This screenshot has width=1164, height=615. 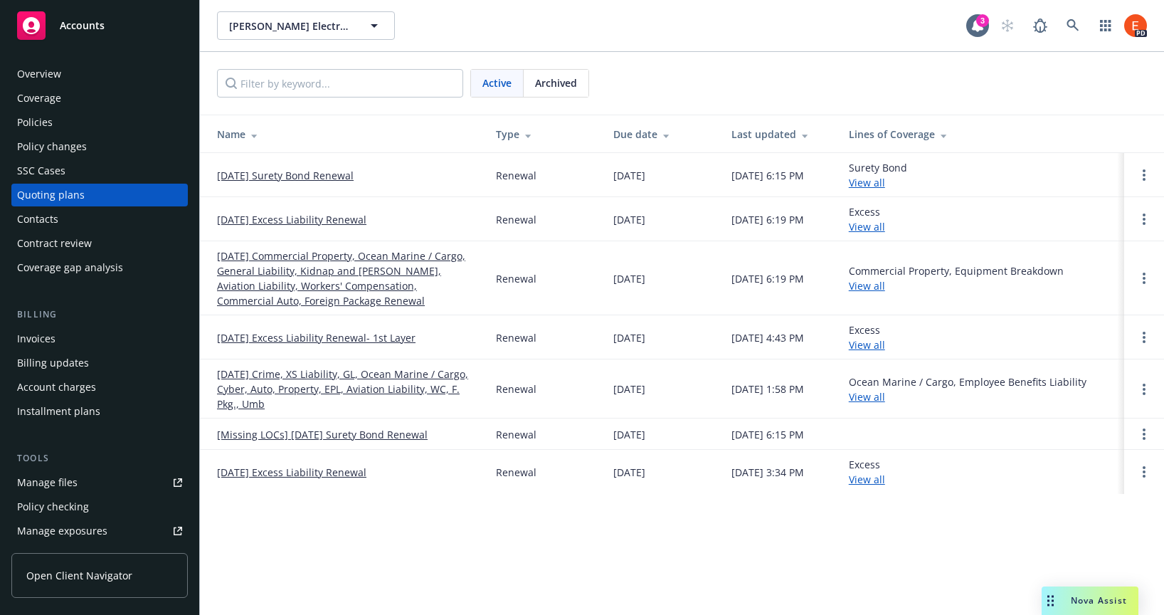 I want to click on a: Accounts, so click(x=100, y=26).